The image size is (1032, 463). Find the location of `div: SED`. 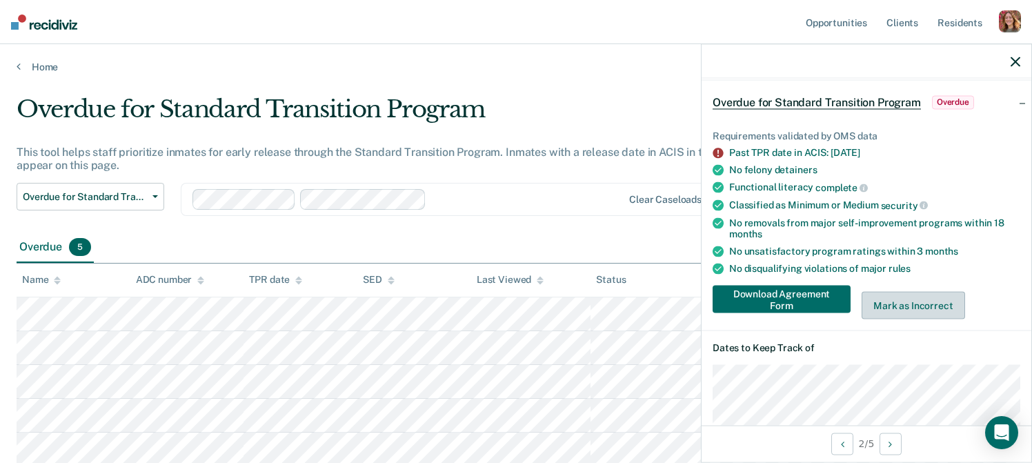

div: SED is located at coordinates (379, 279).